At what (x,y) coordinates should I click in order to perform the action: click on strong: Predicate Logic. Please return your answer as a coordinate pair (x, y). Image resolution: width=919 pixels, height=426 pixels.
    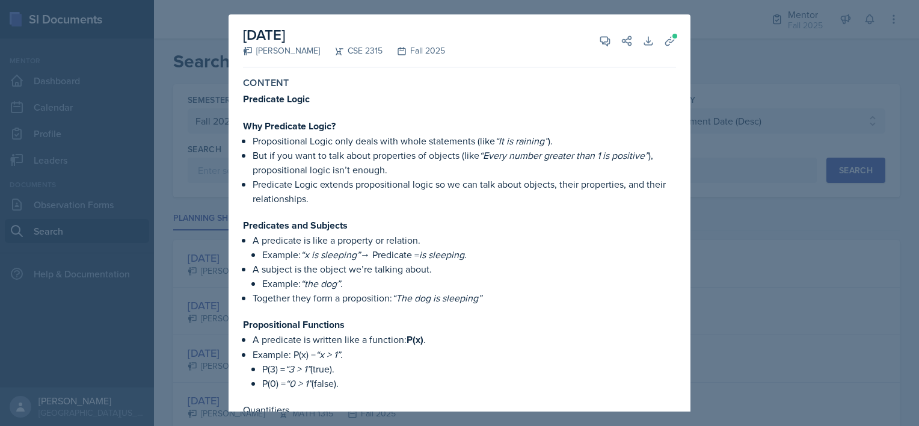
    Looking at the image, I should click on (276, 99).